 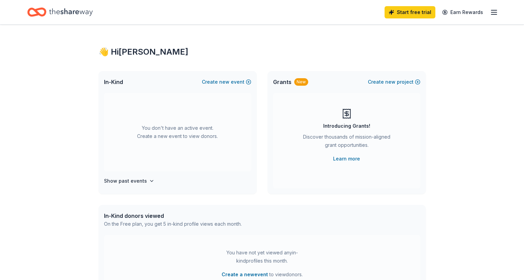 I want to click on div: In-Kind donors viewed, so click(x=173, y=215).